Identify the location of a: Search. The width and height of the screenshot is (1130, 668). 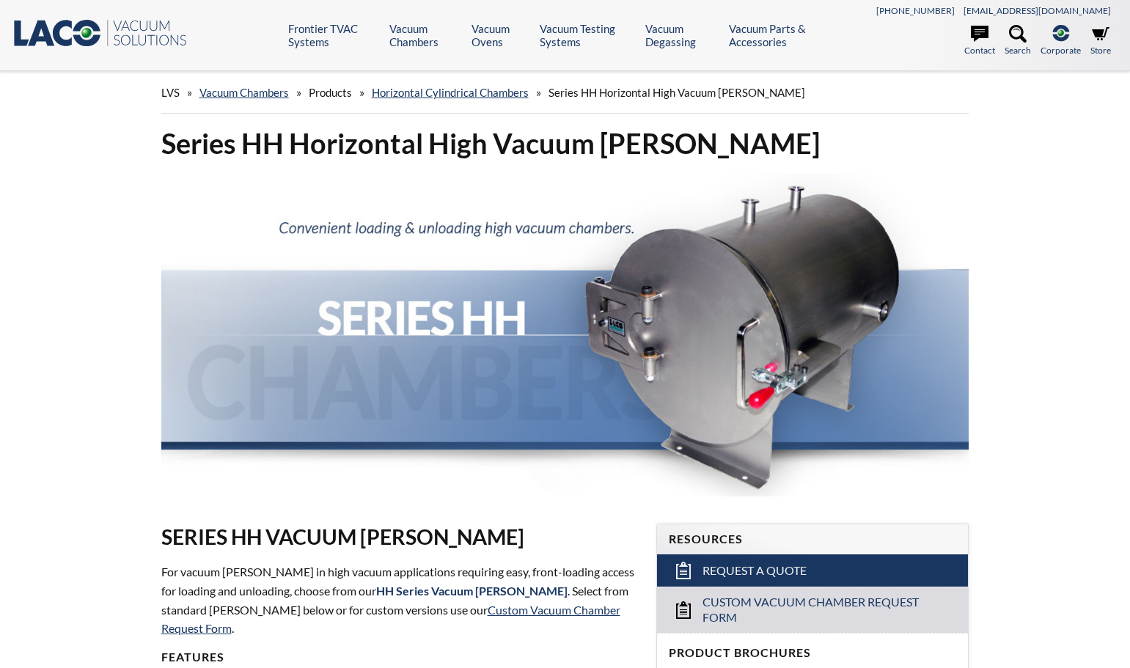
(1017, 41).